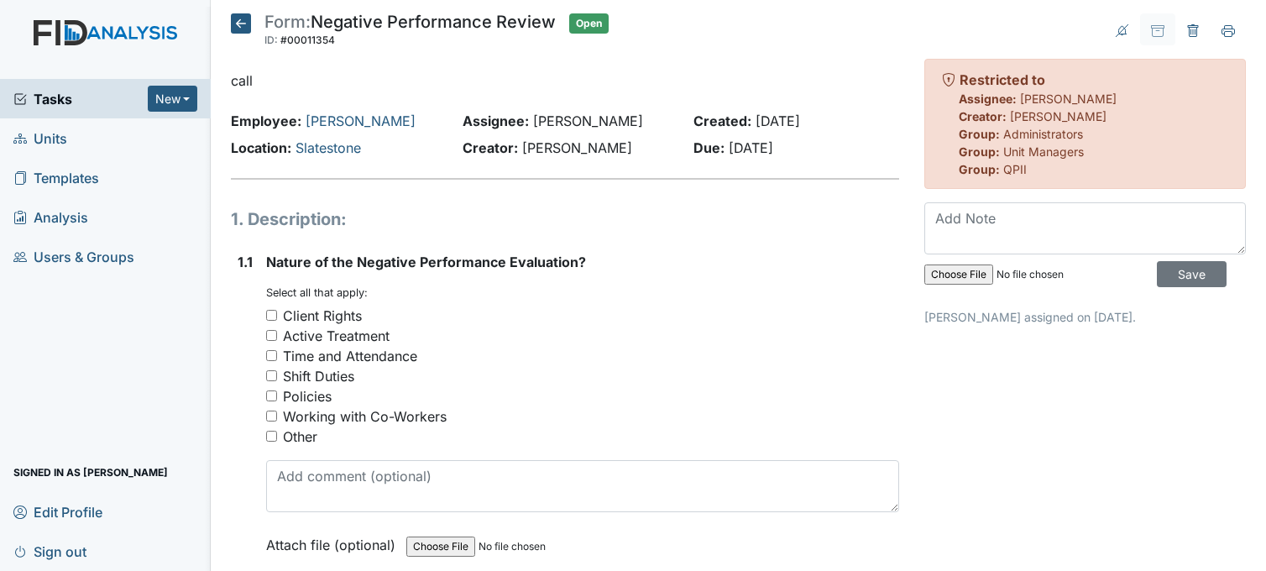 The width and height of the screenshot is (1266, 571). What do you see at coordinates (328, 148) in the screenshot?
I see `a: Slatestone` at bounding box center [328, 148].